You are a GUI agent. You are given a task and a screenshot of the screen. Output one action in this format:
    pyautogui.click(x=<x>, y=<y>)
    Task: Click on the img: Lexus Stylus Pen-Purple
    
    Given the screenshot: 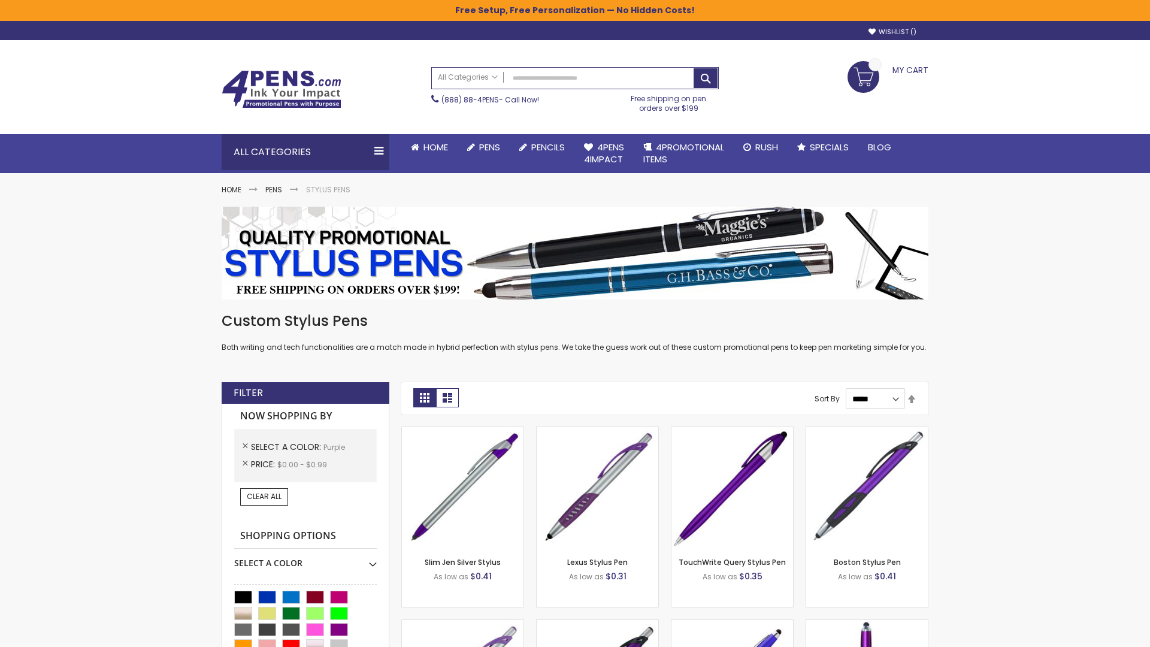 What is the action you would take?
    pyautogui.click(x=597, y=488)
    